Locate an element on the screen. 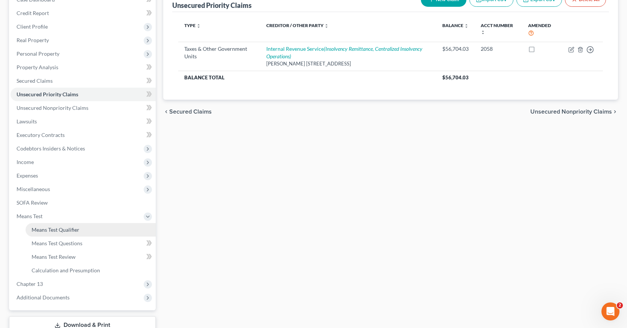 The width and height of the screenshot is (627, 328). a: Acct Number unfold_more is located at coordinates (497, 29).